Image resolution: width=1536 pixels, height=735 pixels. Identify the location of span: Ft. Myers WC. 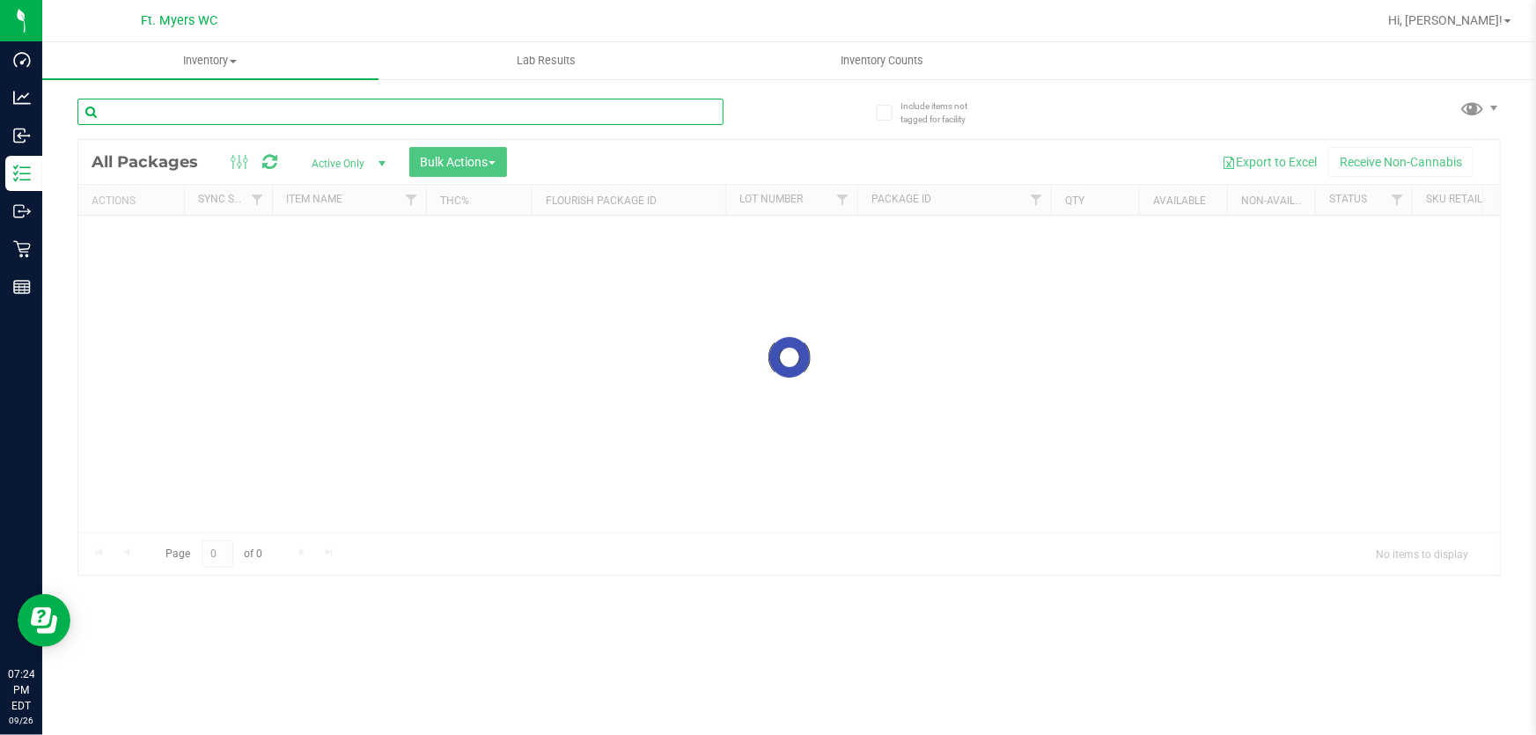
(180, 20).